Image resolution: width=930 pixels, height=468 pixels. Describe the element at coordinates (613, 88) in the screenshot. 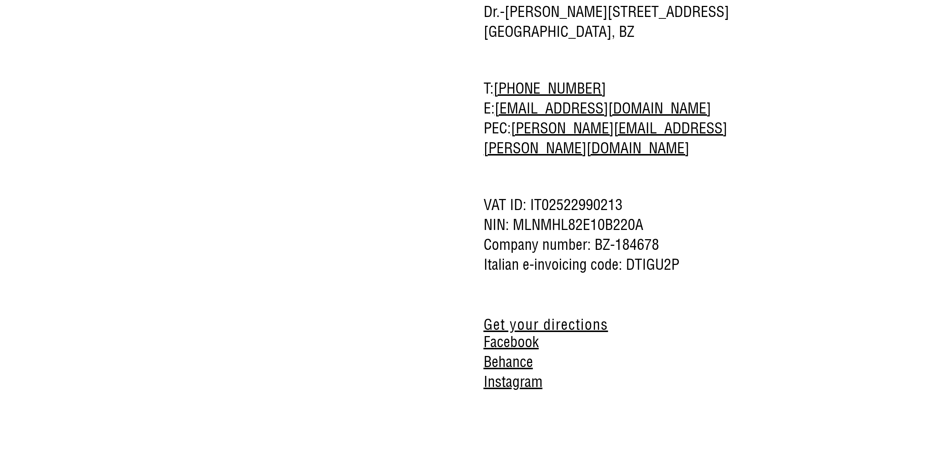

I see `span: T:` at that location.